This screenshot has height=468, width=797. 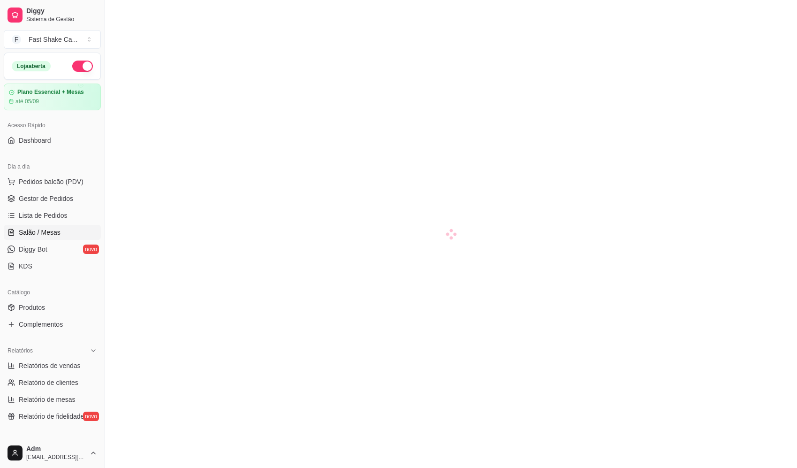 What do you see at coordinates (52, 182) in the screenshot?
I see `button: Pedidos balcão (PDV)` at bounding box center [52, 182].